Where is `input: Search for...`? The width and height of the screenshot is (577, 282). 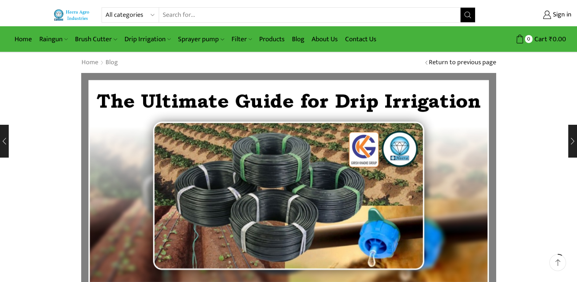 input: Search for... is located at coordinates (310, 15).